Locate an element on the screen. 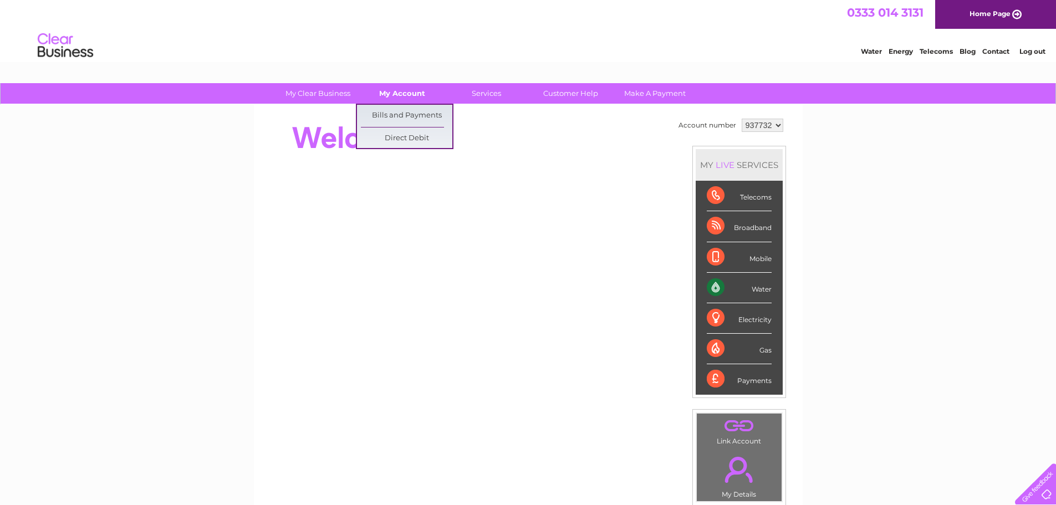 Image resolution: width=1056 pixels, height=505 pixels. a: Bills and Payments is located at coordinates (406, 116).